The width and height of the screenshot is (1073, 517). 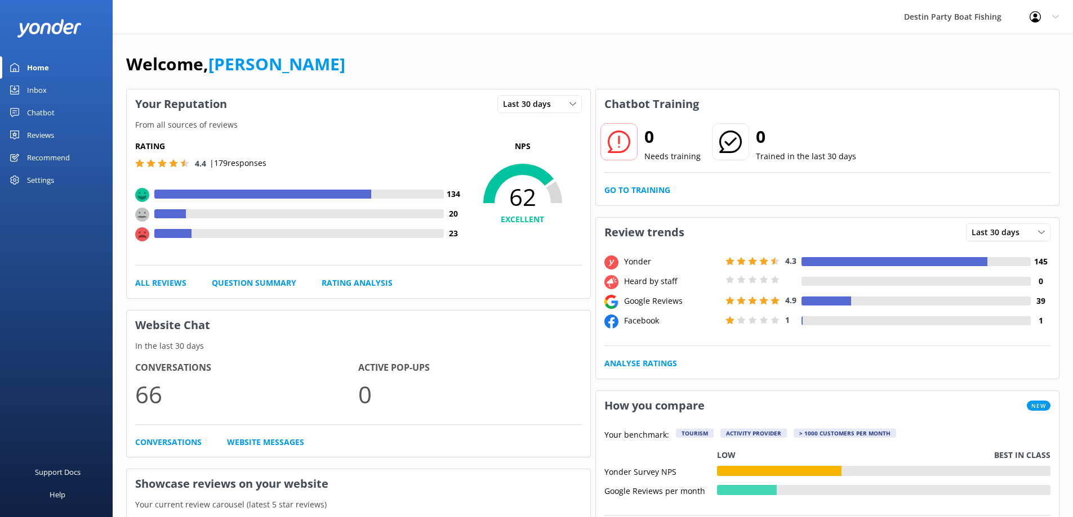 I want to click on div: Settings, so click(x=41, y=180).